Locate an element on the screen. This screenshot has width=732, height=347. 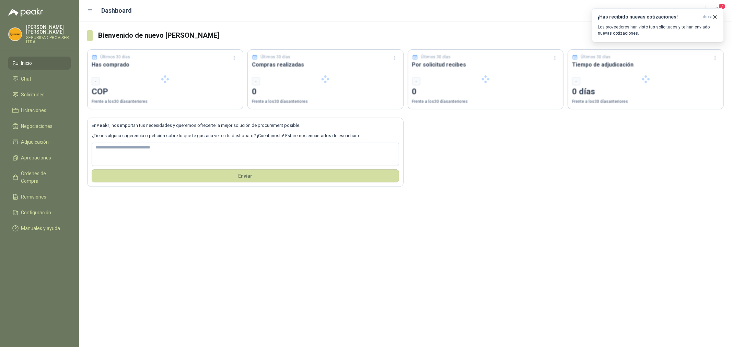
button: ¡Has recibido nuevas cotizaciones!ahora Los proveedores han visto tus solicitudes y te han enviad... is located at coordinates (657, 25).